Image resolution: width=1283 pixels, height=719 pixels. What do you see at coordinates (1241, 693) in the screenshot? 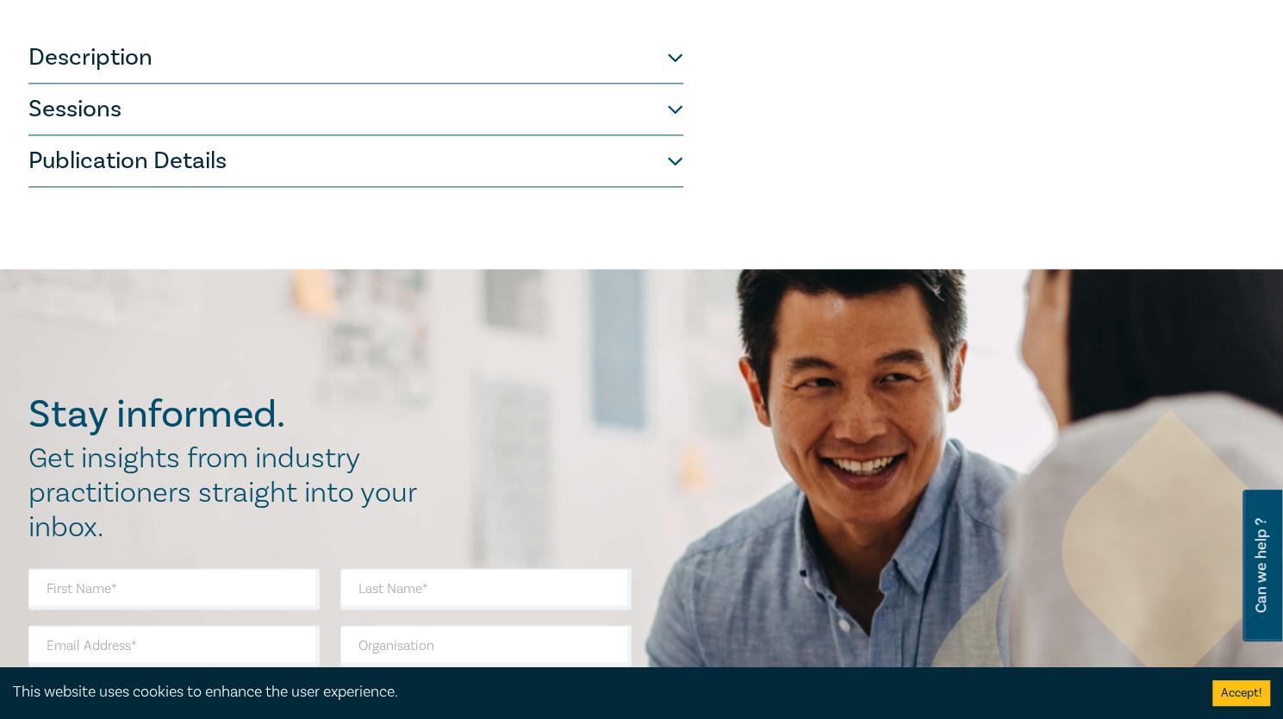
I see `button: Accept cookies` at bounding box center [1241, 693].